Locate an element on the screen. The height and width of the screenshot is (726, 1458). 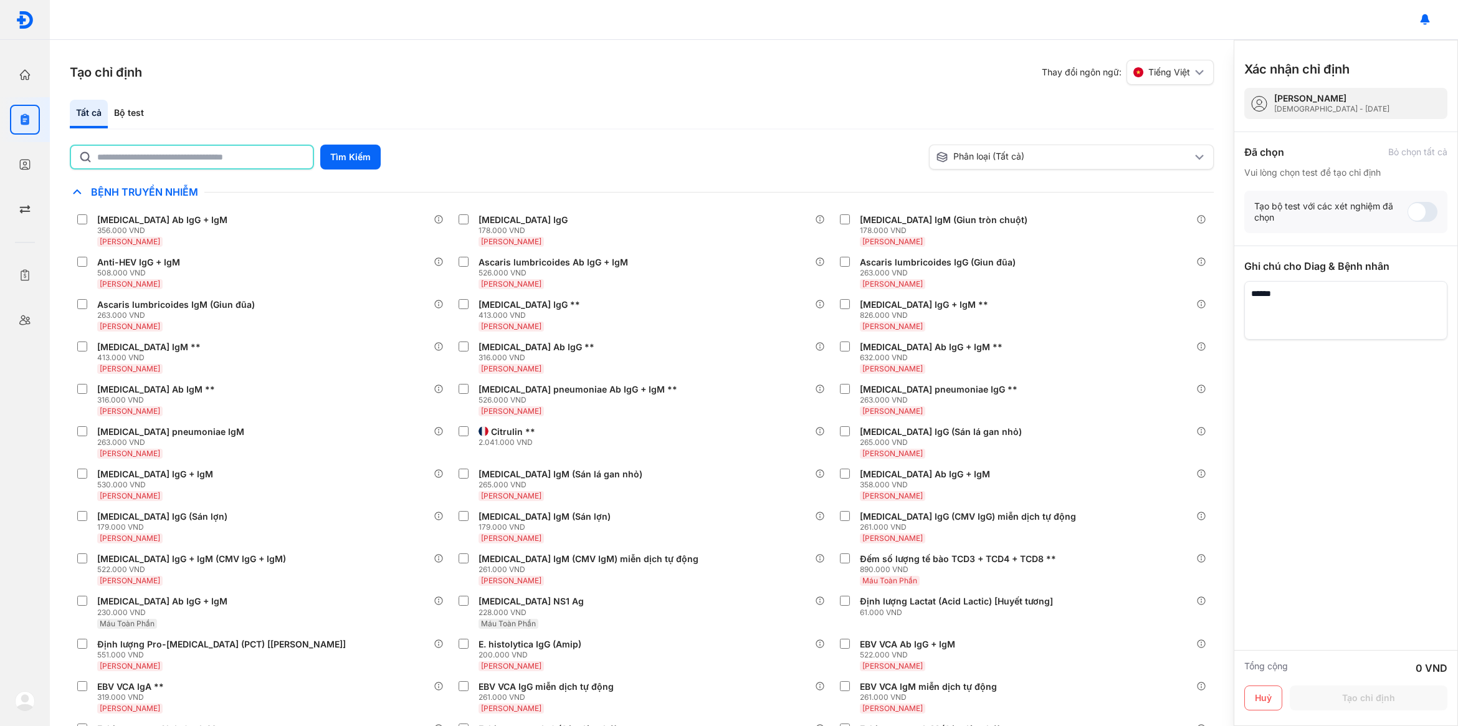
div: 230.000 VND is located at coordinates (164, 612).